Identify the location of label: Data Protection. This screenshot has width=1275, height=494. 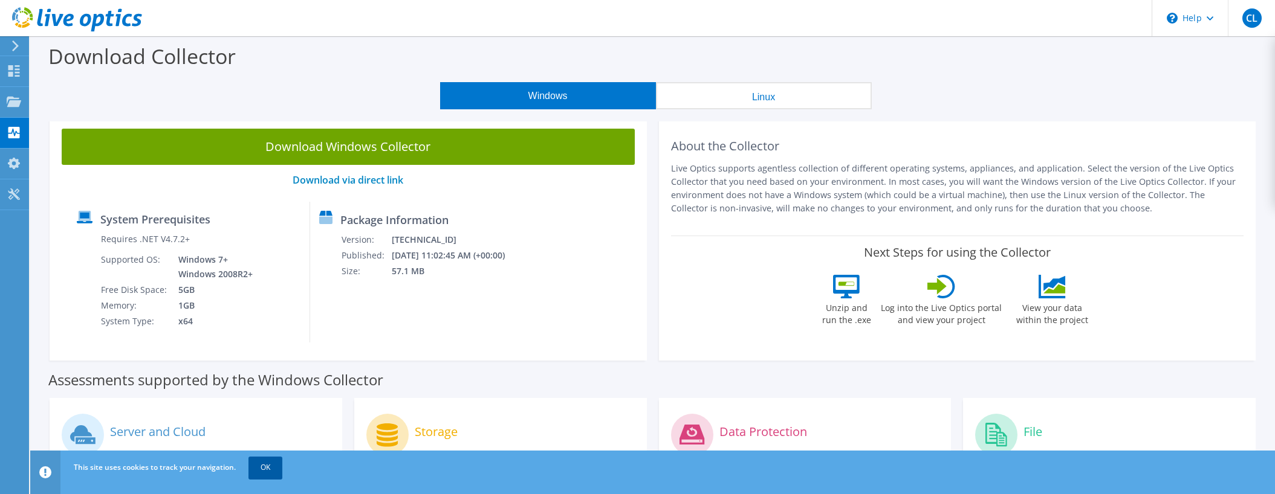
(763, 432).